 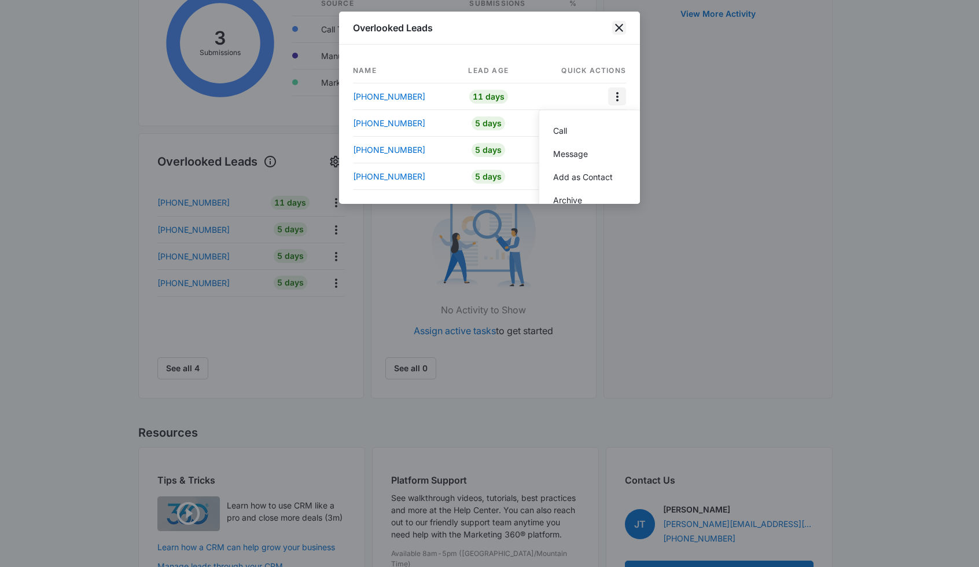 What do you see at coordinates (590, 131) in the screenshot?
I see `a: Call` at bounding box center [590, 131].